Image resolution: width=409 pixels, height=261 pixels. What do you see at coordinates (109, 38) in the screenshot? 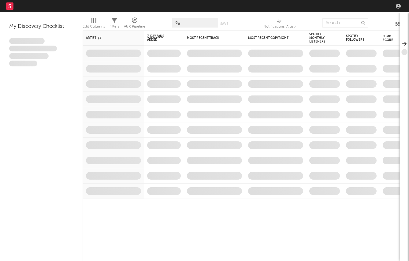
I see `div: Artist` at bounding box center [109, 38].